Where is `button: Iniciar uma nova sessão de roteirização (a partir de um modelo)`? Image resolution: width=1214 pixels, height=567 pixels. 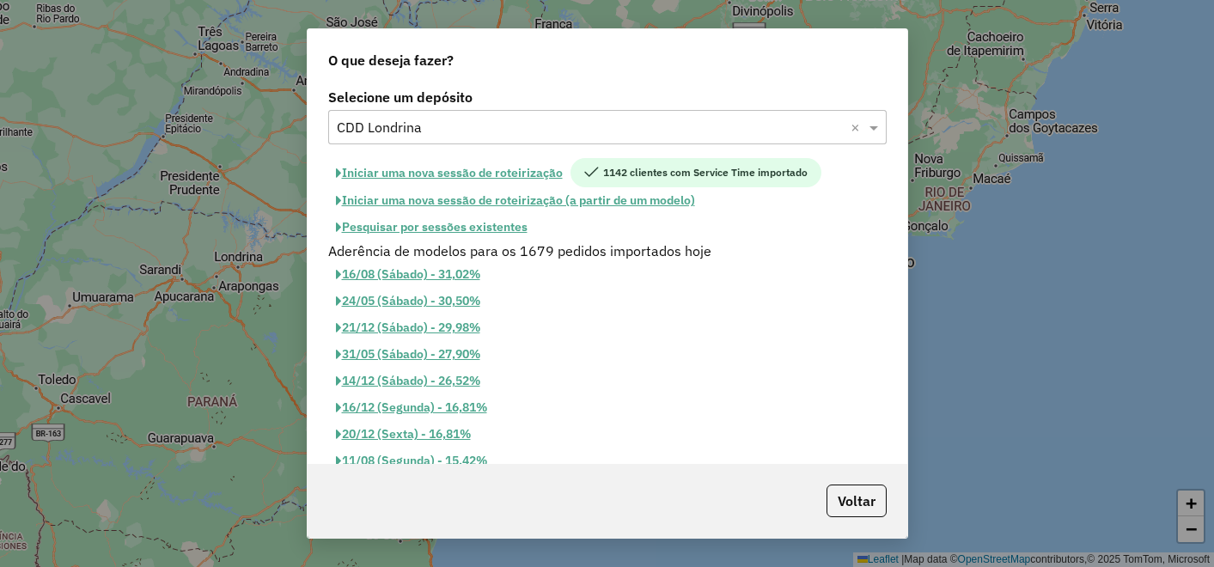
button: Iniciar uma nova sessão de roteirização (a partir de um modelo) is located at coordinates (515, 200).